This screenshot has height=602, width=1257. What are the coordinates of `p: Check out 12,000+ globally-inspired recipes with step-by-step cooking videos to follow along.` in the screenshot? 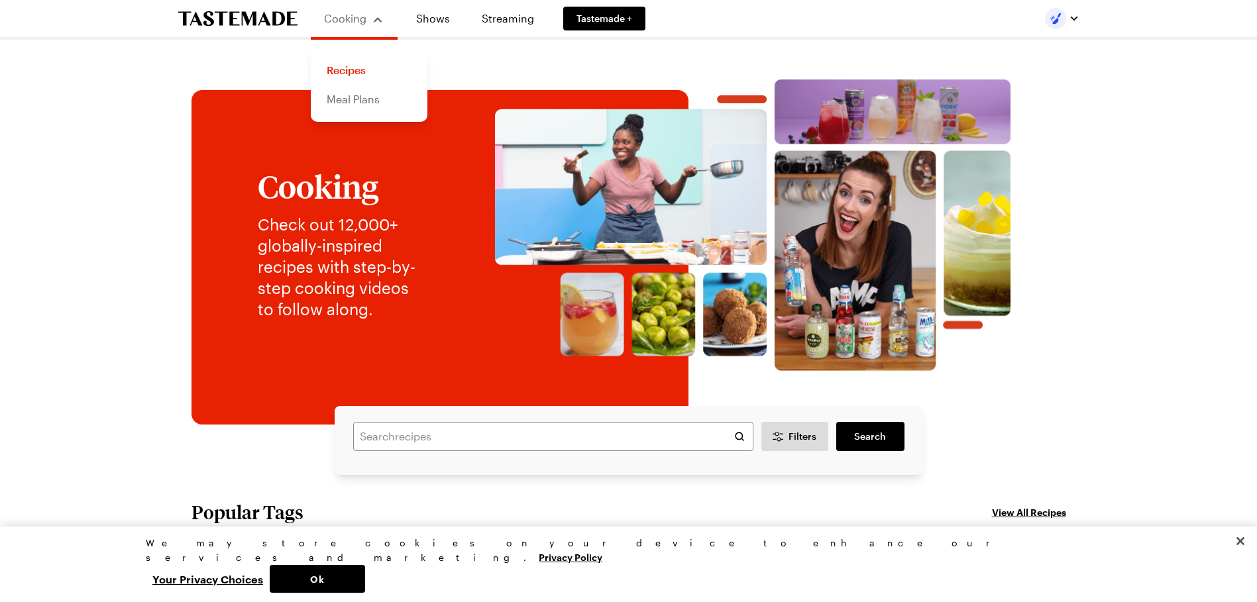 It's located at (342, 267).